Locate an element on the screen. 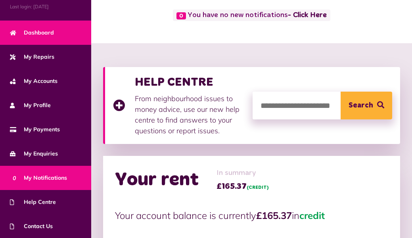 This screenshot has height=238, width=412. h3: HELP CENTRE is located at coordinates (190, 82).